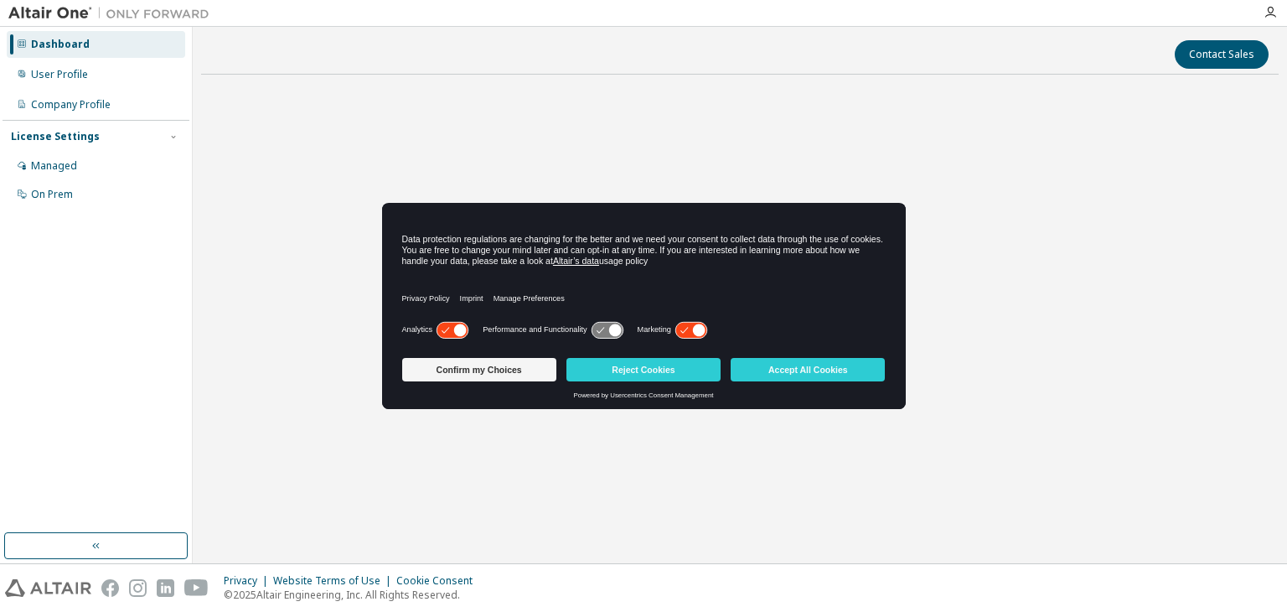 This screenshot has height=612, width=1287. What do you see at coordinates (54, 166) in the screenshot?
I see `div: Managed` at bounding box center [54, 166].